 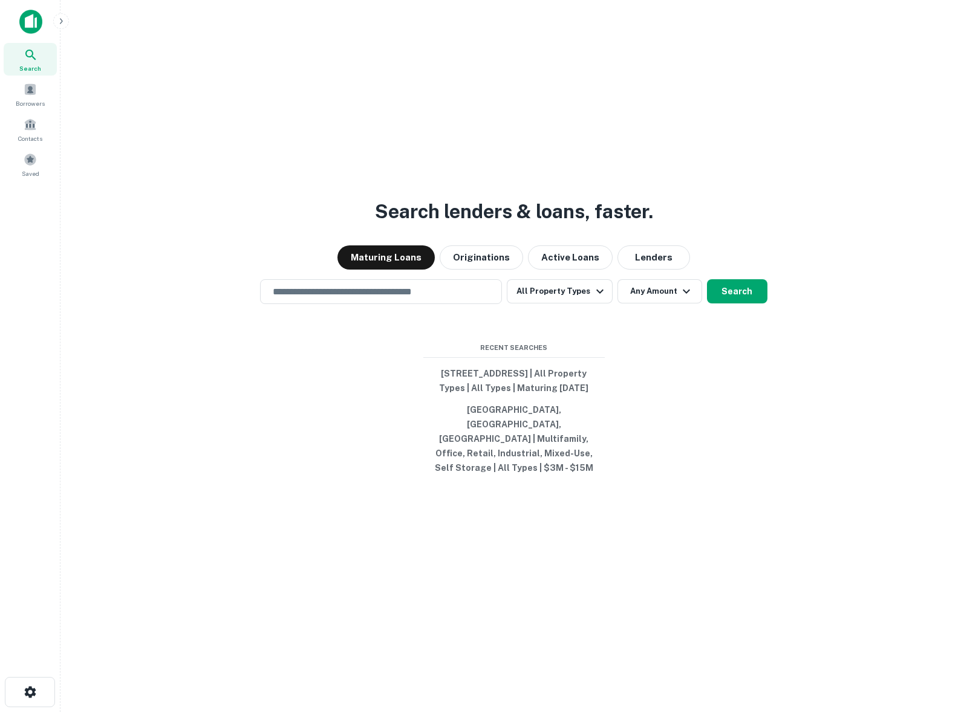 What do you see at coordinates (937, 645) in the screenshot?
I see `div: Chat Widget` at bounding box center [937, 645].